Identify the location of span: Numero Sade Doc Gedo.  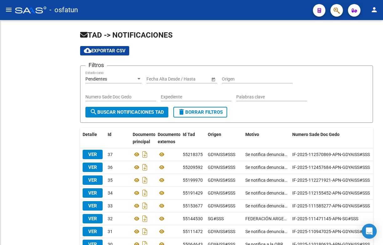
(316, 134).